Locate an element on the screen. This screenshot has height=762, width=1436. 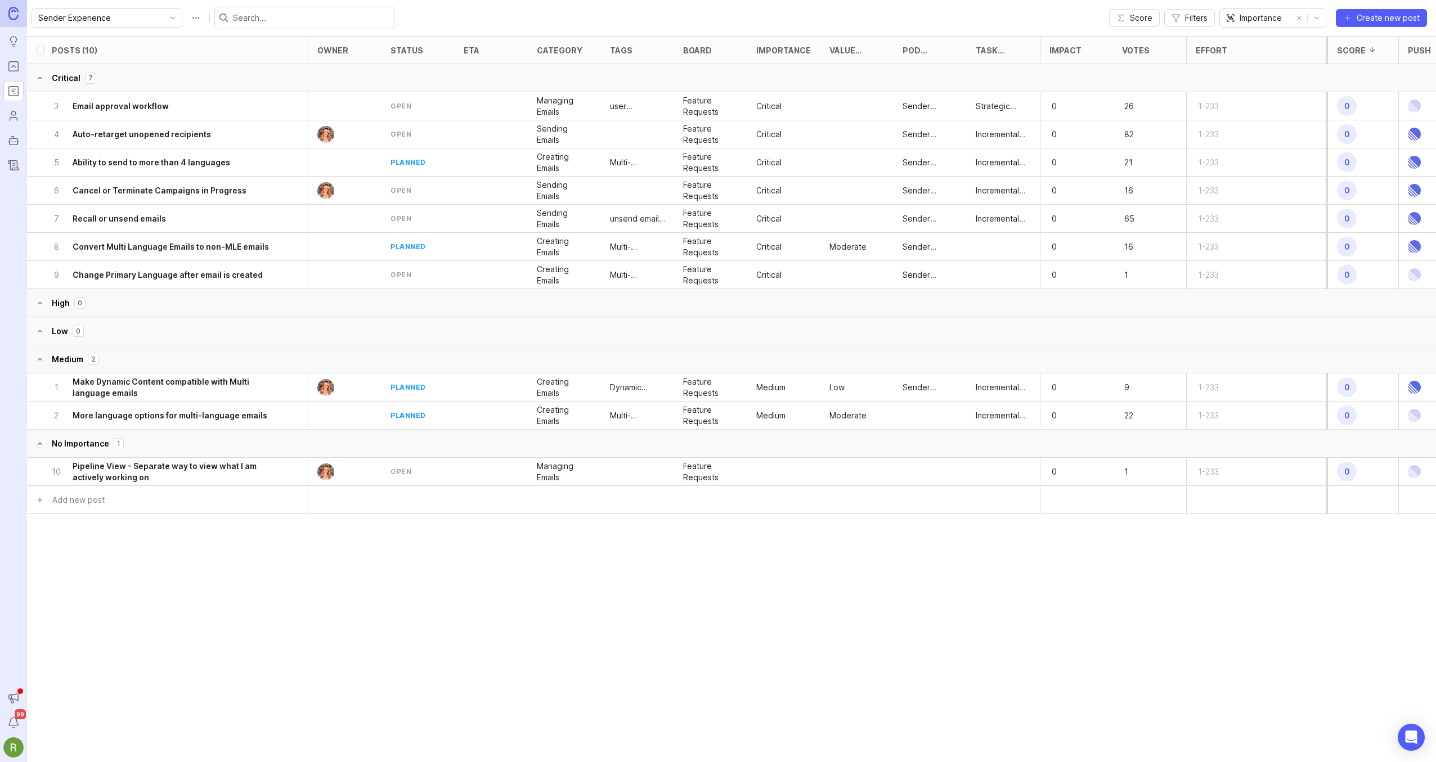
p: 82 is located at coordinates (1139, 134).